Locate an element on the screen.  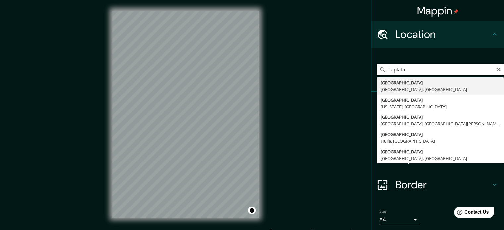
input: Pick your city or area is located at coordinates (440, 70).